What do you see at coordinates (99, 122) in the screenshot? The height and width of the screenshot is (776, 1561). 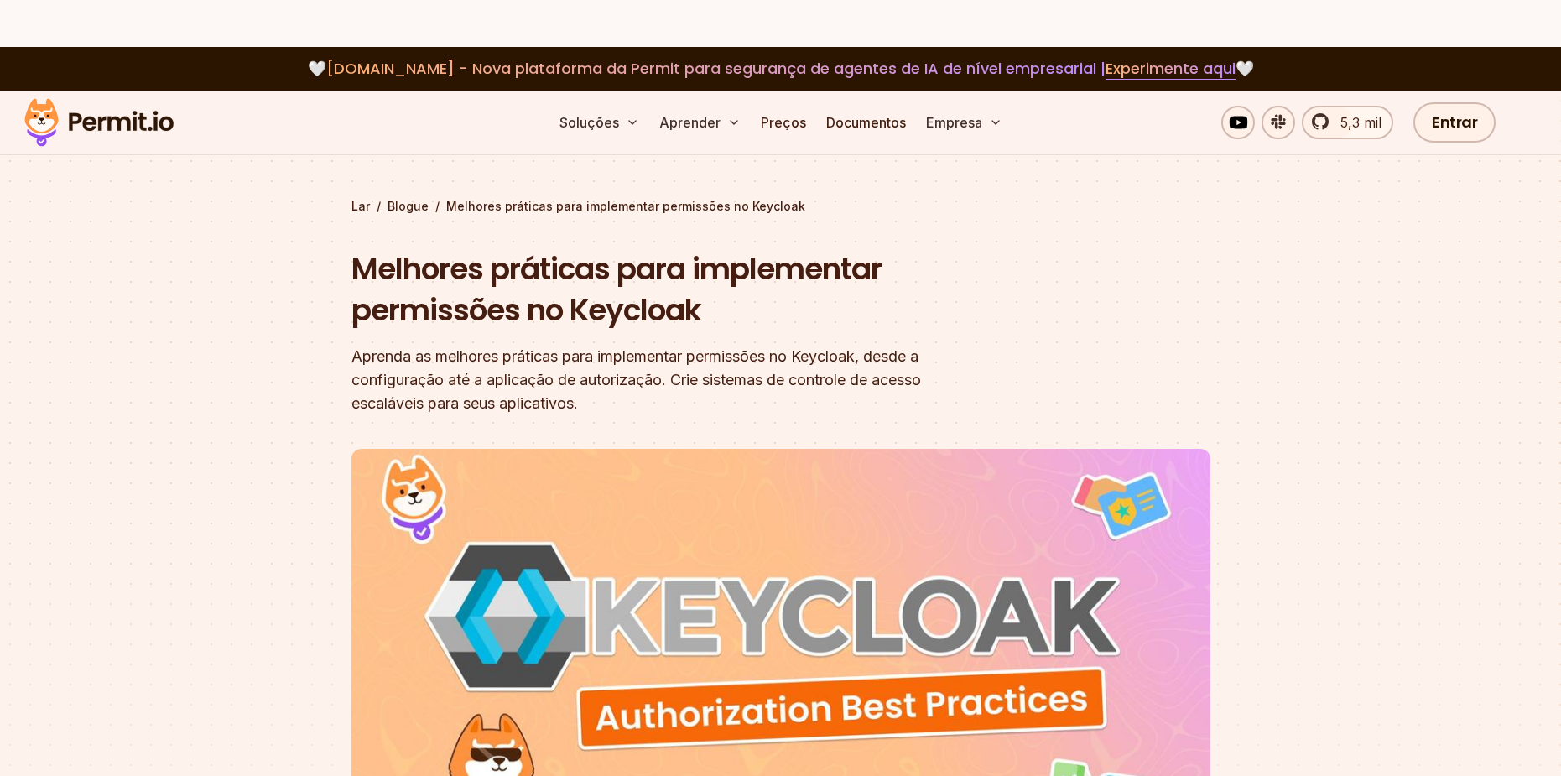 I see `img: Logotipo da permissão` at bounding box center [99, 122].